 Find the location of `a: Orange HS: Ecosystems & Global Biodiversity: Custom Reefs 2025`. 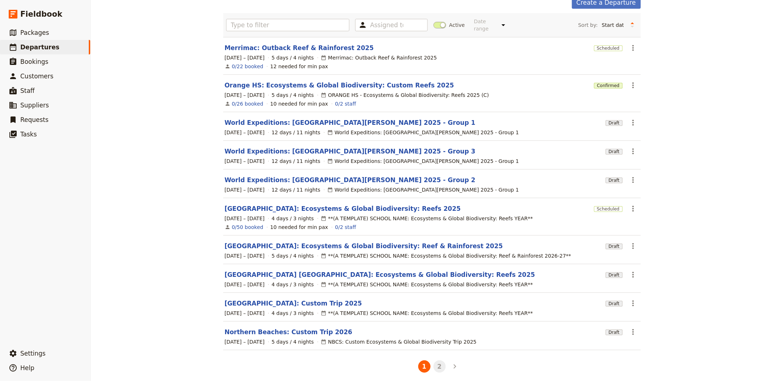

a: Orange HS: Ecosystems & Global Biodiversity: Custom Reefs 2025 is located at coordinates (339, 85).